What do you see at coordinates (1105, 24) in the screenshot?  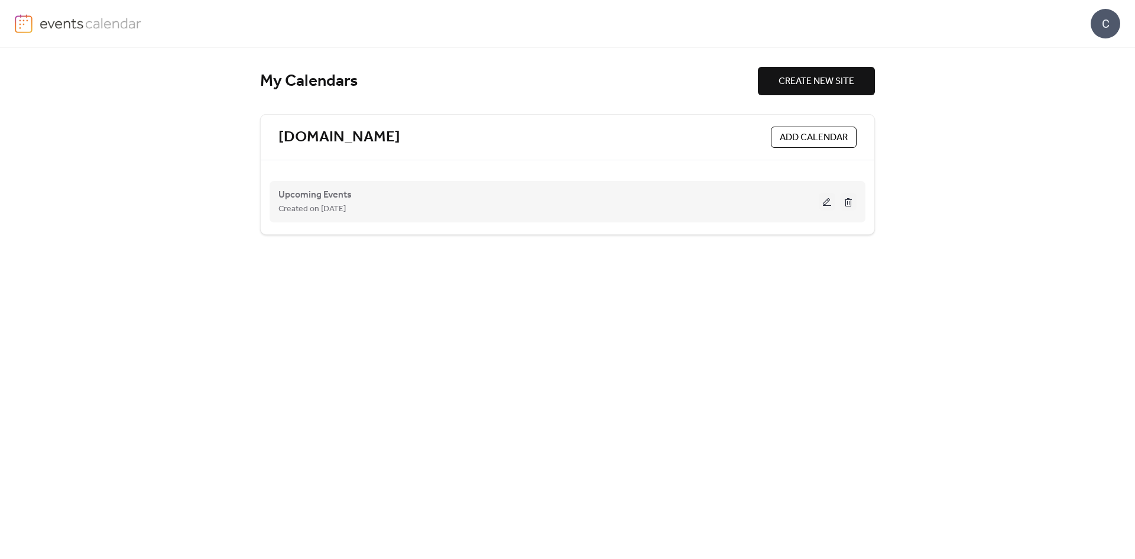 I see `div: C` at bounding box center [1105, 24].